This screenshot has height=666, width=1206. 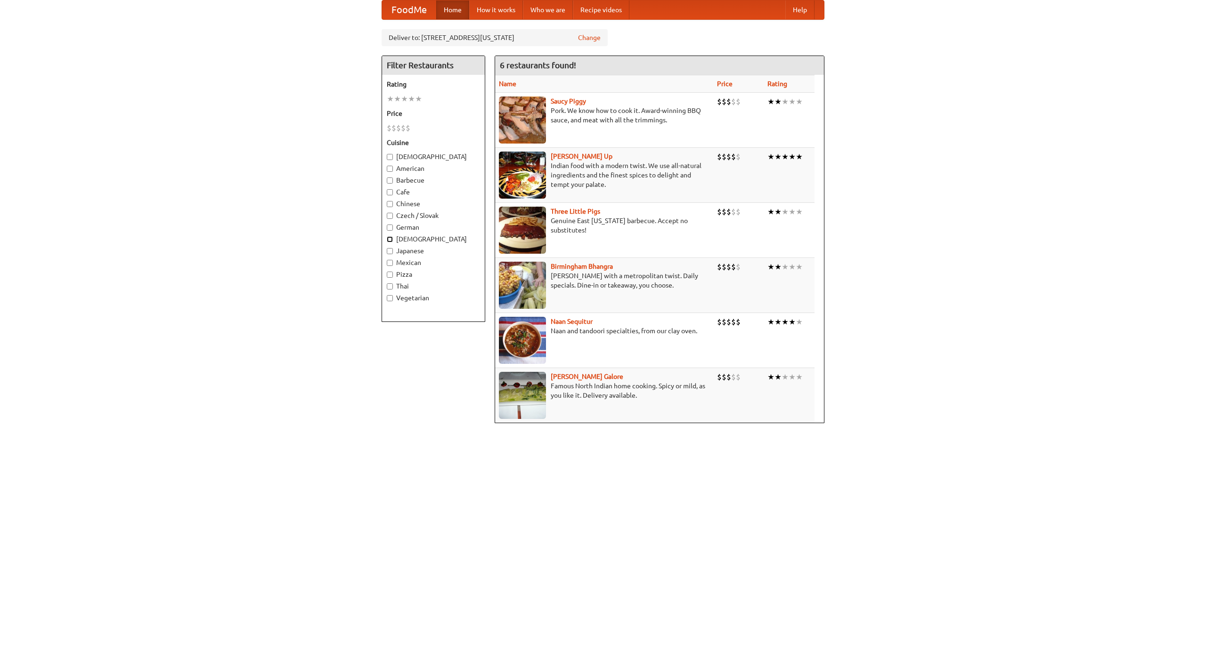 I want to click on input: Czech / Slovak, so click(x=389, y=216).